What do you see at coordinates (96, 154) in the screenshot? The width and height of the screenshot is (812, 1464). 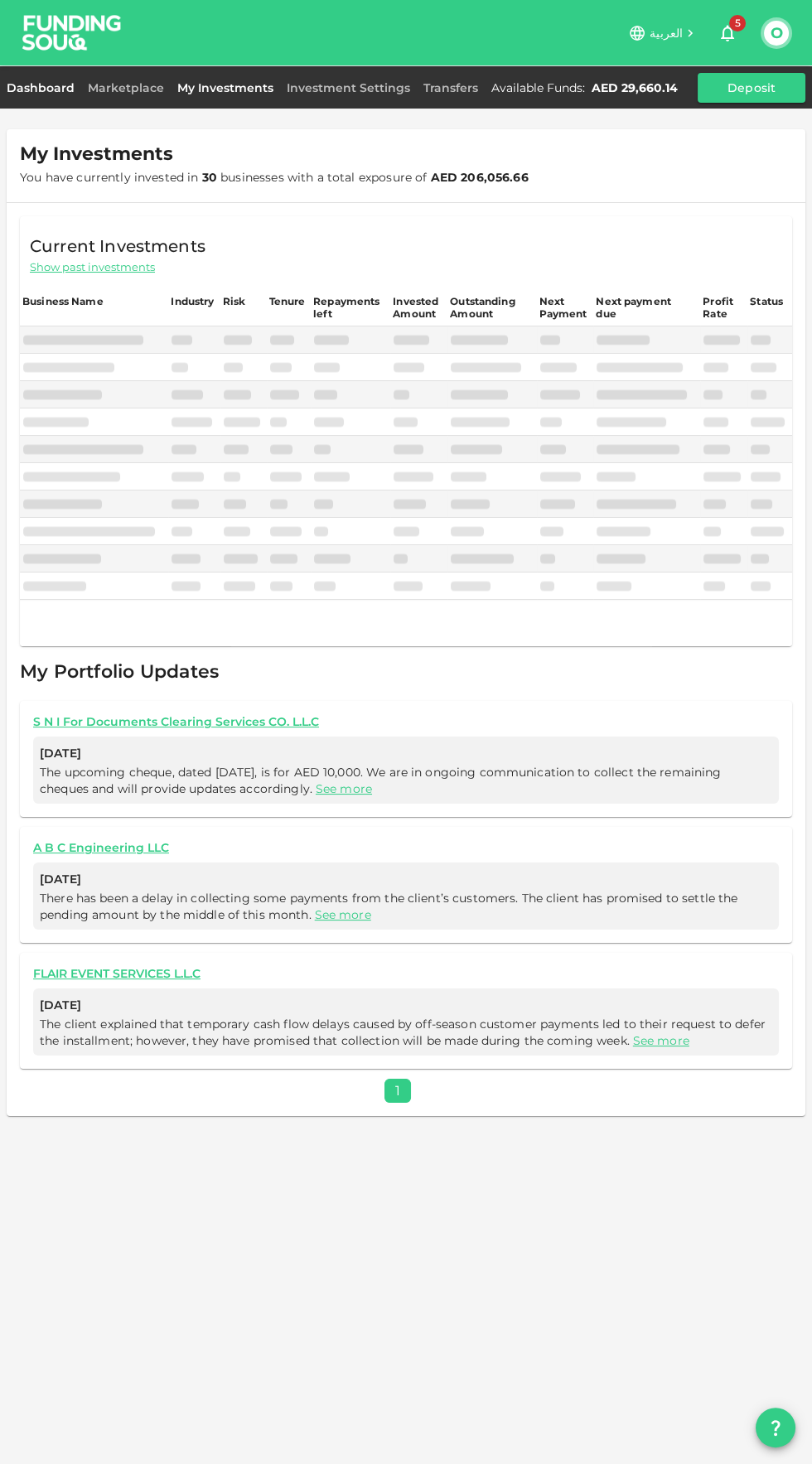 I see `span: My Investments` at bounding box center [96, 154].